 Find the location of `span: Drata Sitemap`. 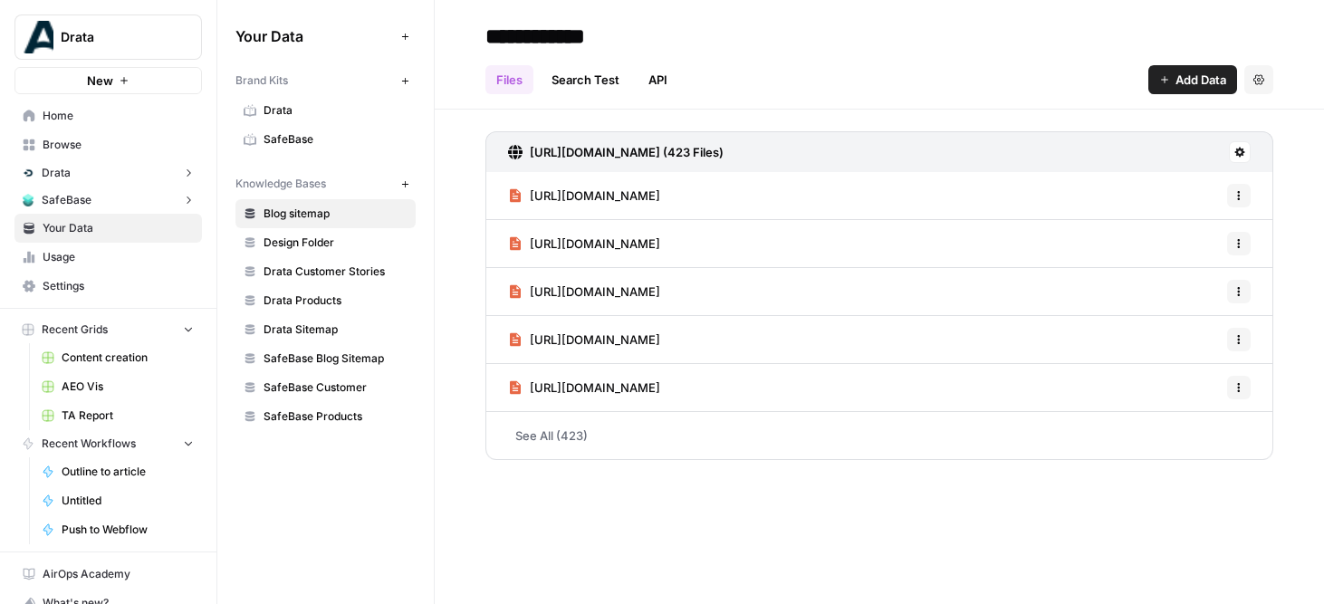

span: Drata Sitemap is located at coordinates (335, 330).